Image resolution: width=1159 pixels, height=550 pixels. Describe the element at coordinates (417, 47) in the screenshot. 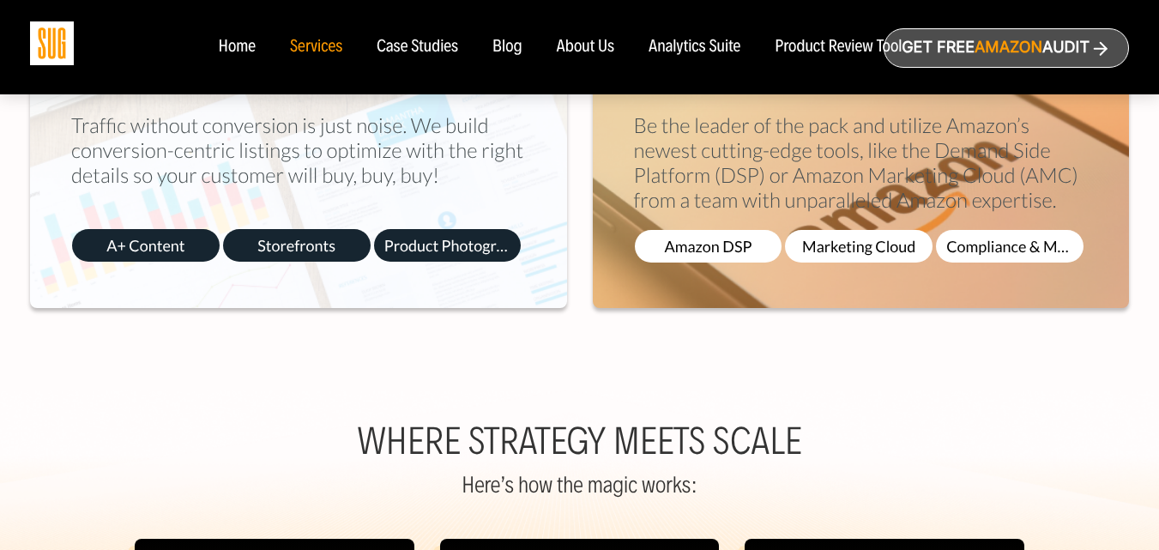

I see `div: Case Studies` at that location.